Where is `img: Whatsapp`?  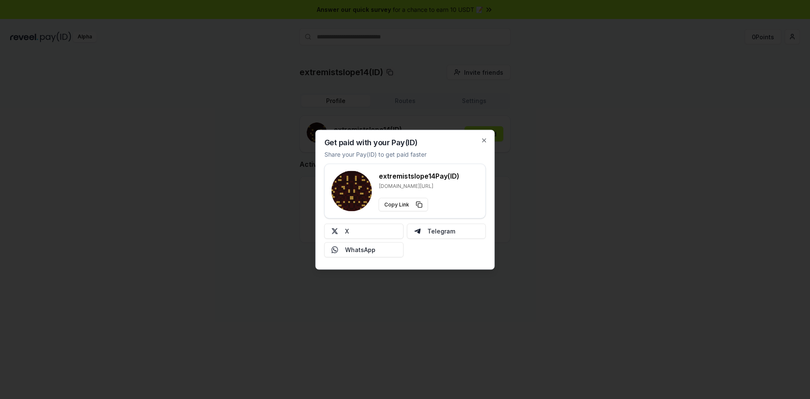 img: Whatsapp is located at coordinates (335, 249).